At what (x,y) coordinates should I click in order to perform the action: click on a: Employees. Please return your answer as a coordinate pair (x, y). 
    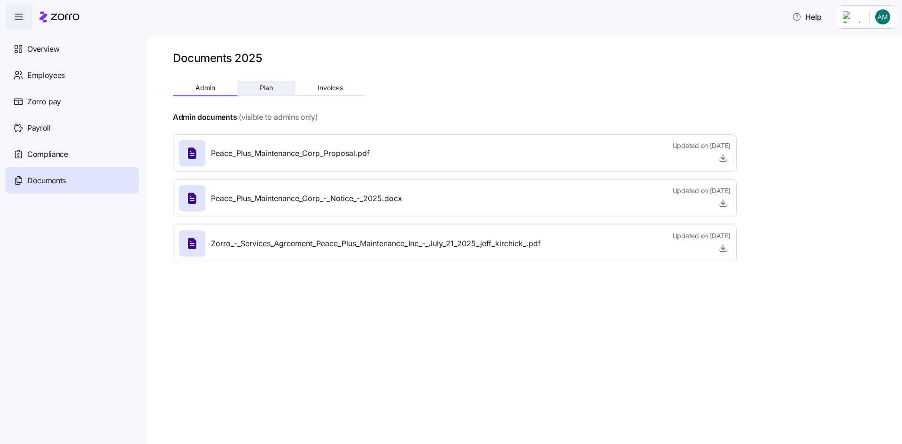
    Looking at the image, I should click on (72, 75).